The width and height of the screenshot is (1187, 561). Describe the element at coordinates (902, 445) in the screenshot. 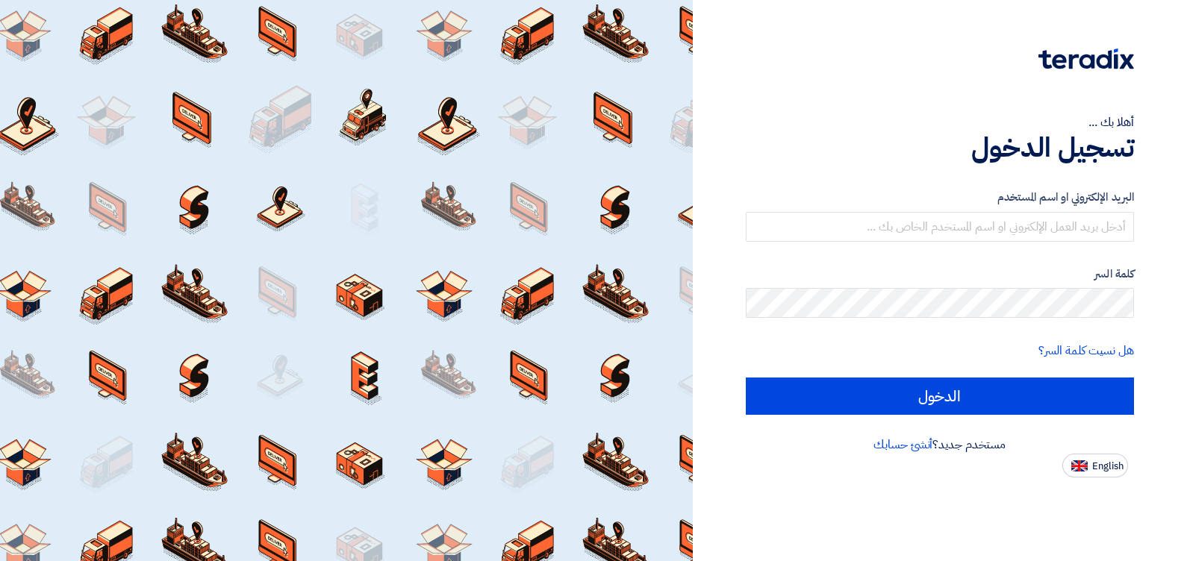

I see `a: أنشئ حسابك` at that location.